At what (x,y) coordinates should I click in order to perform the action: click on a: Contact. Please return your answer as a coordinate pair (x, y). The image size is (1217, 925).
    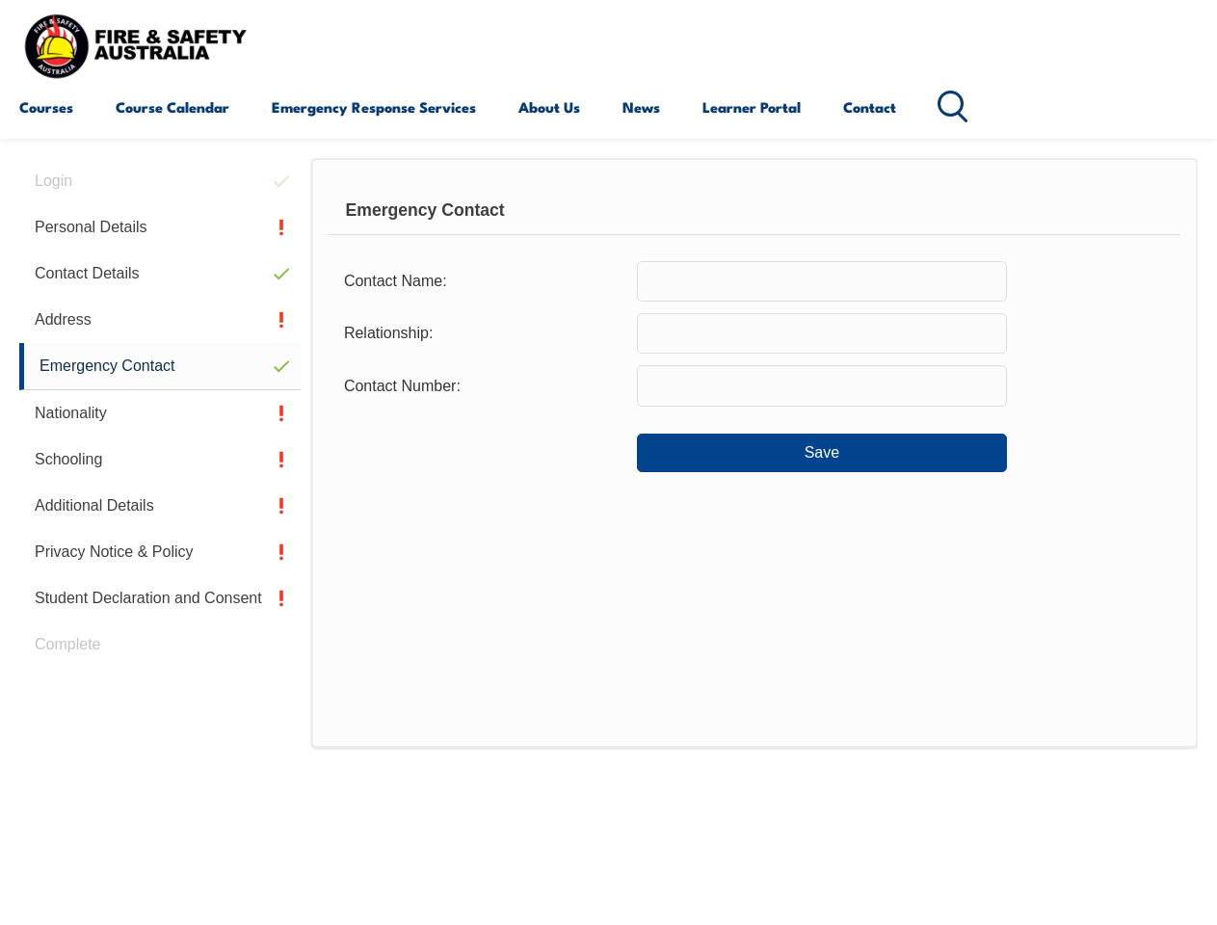
    Looking at the image, I should click on (869, 107).